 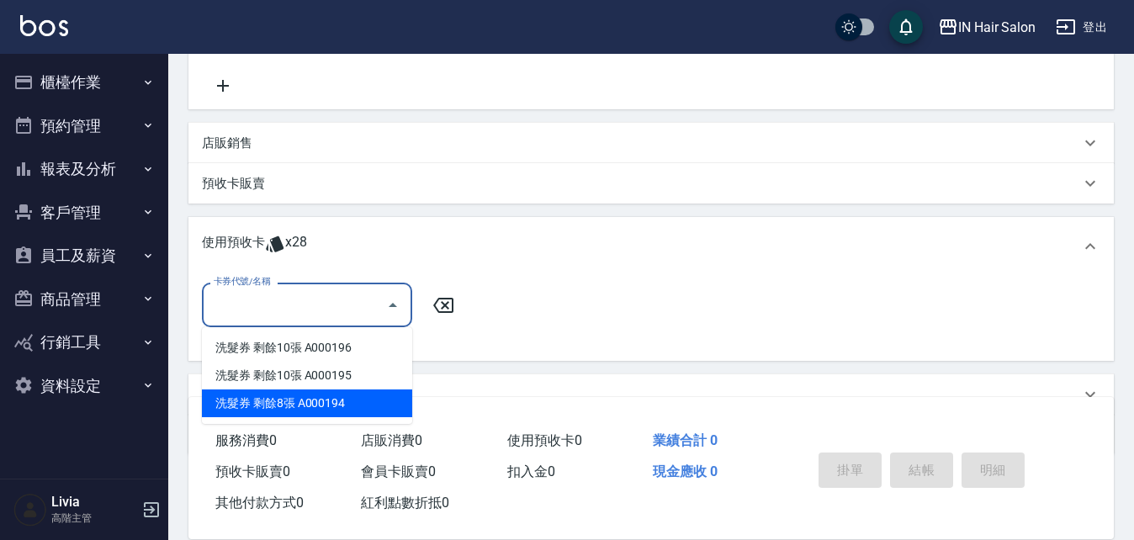 What do you see at coordinates (84, 299) in the screenshot?
I see `button: 商品管理` at bounding box center [84, 299].